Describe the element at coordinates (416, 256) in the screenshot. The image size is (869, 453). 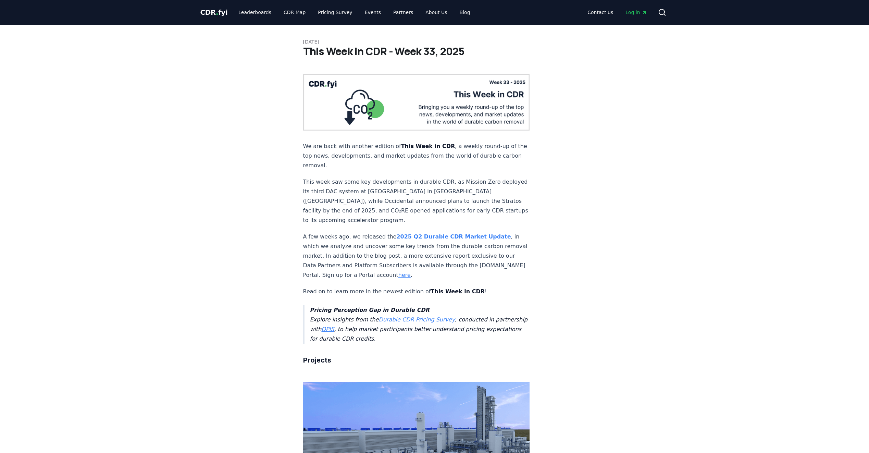
I see `p: A few weeks ago, we released the , in which we analyze and uncover some key trends from the durab...` at that location.